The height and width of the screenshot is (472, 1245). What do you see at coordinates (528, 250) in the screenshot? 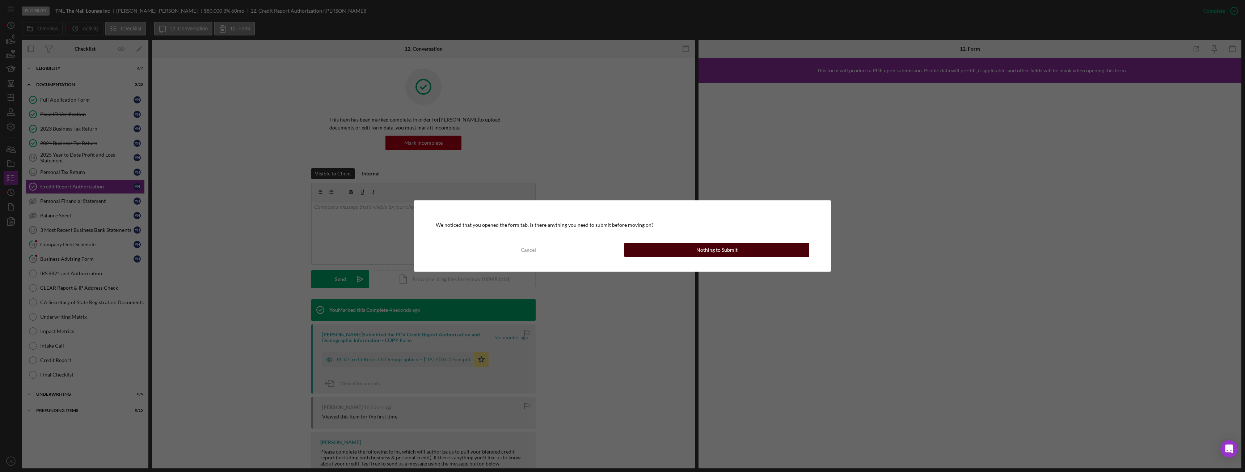
I see `button: Cancel` at bounding box center [528, 250].